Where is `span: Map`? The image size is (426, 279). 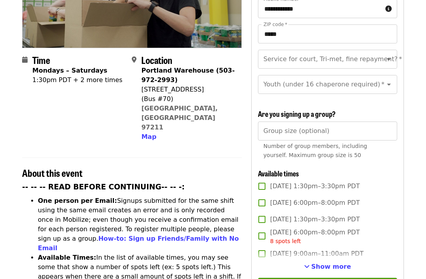 span: Map is located at coordinates (149, 136).